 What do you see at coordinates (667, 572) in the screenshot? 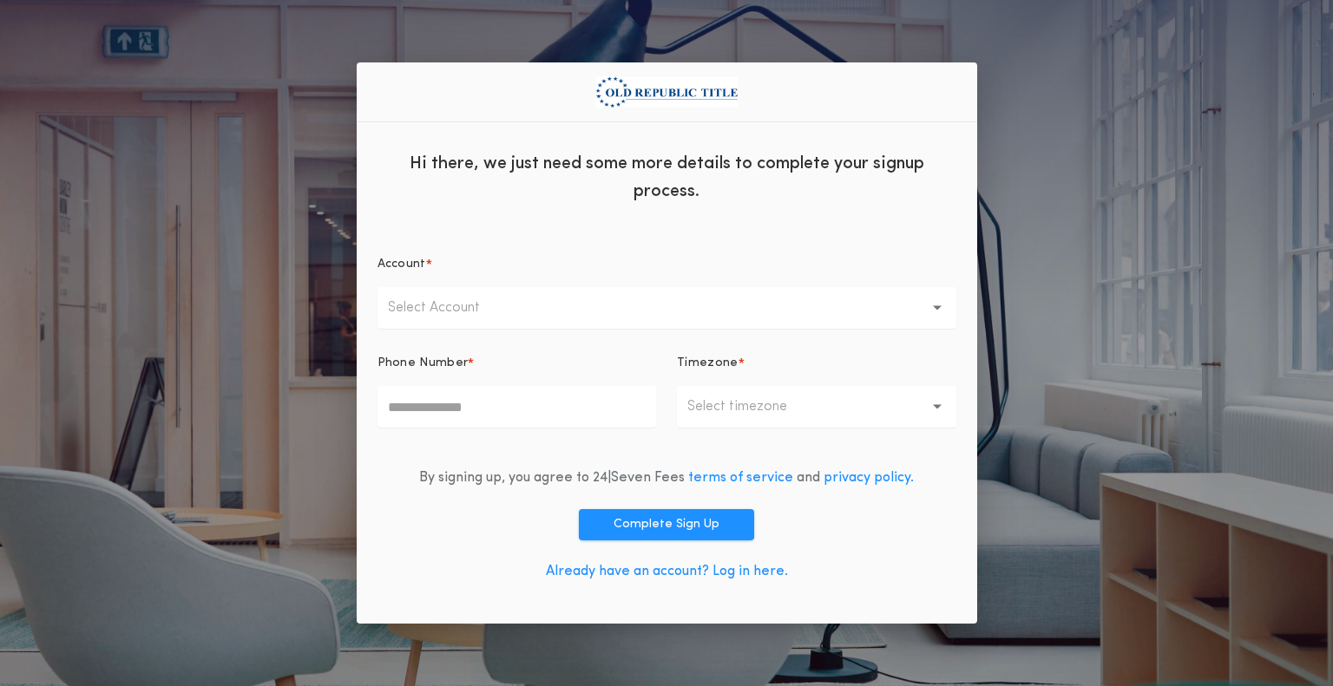
I see `a: Already have an account? Log in here.` at bounding box center [667, 572].